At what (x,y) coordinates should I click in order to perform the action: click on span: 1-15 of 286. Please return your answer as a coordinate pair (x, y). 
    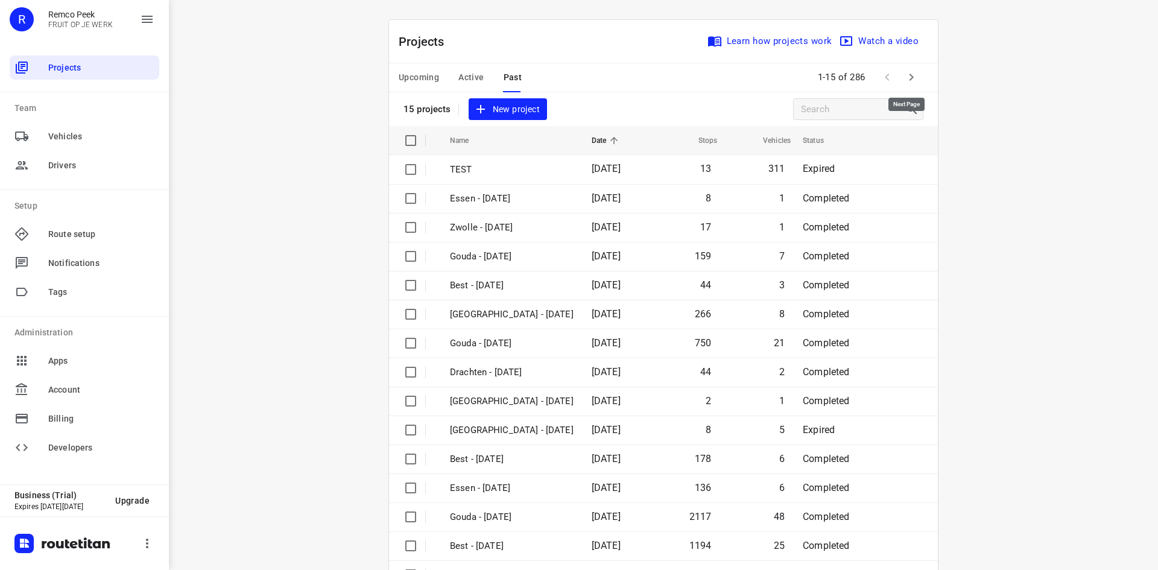
    Looking at the image, I should click on (842, 77).